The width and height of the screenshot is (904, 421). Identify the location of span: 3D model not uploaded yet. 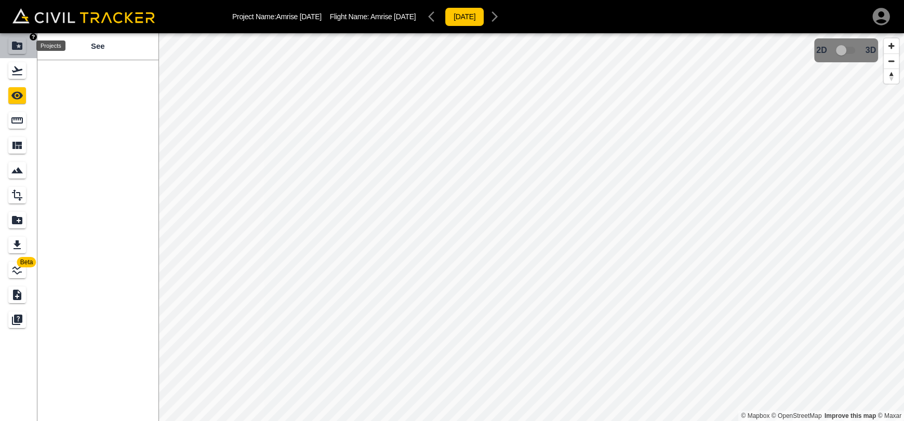
(846, 50).